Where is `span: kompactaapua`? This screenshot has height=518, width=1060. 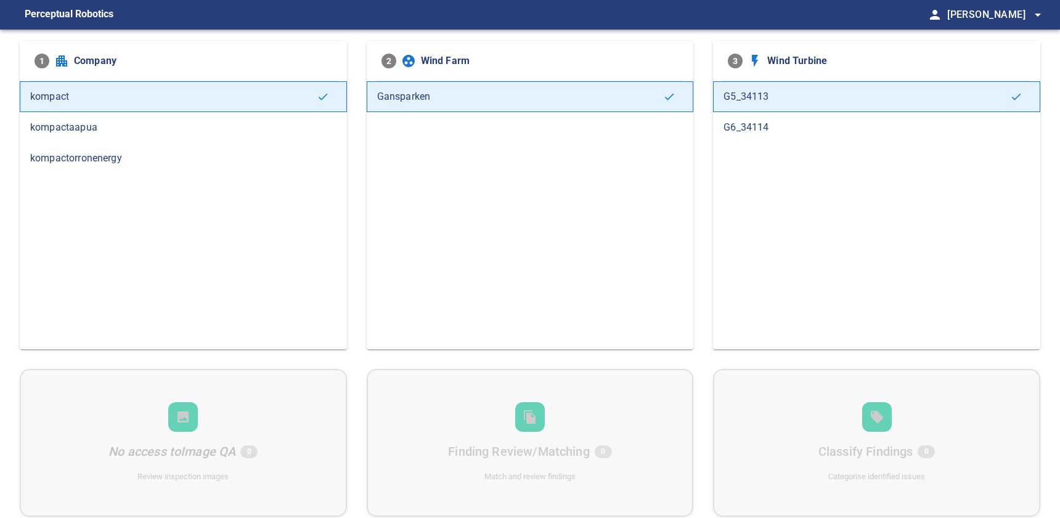 span: kompactaapua is located at coordinates (183, 128).